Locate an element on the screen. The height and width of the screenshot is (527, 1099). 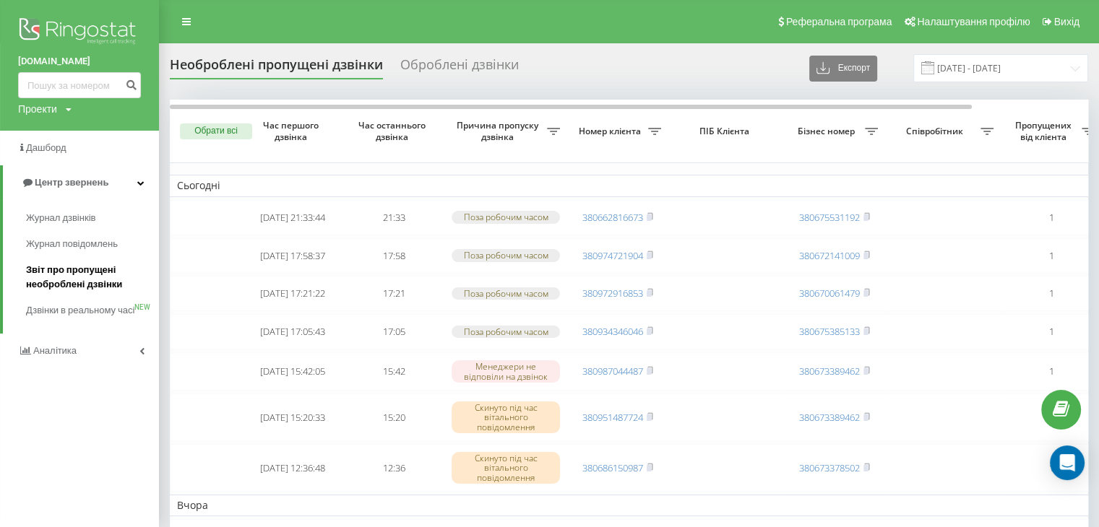
td: 17:21 is located at coordinates (394, 293).